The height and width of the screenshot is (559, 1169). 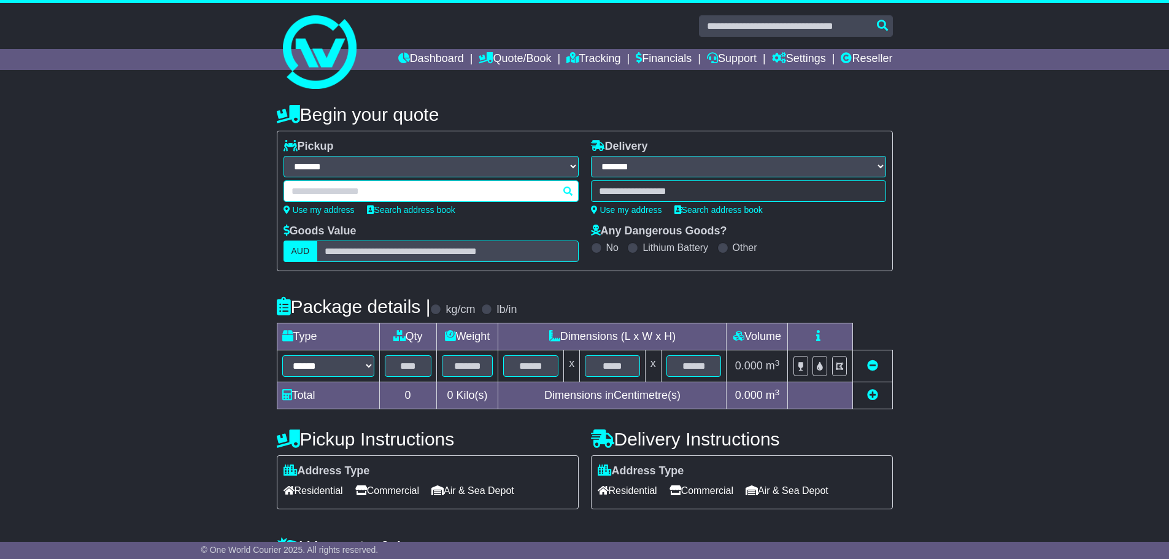 What do you see at coordinates (309, 147) in the screenshot?
I see `label: Pickup` at bounding box center [309, 147].